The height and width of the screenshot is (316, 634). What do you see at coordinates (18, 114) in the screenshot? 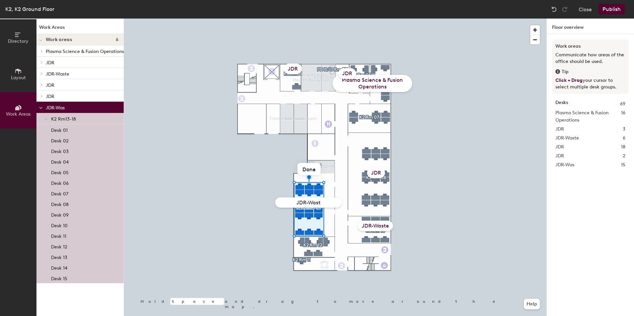
I see `span: Work Areas` at bounding box center [18, 114].